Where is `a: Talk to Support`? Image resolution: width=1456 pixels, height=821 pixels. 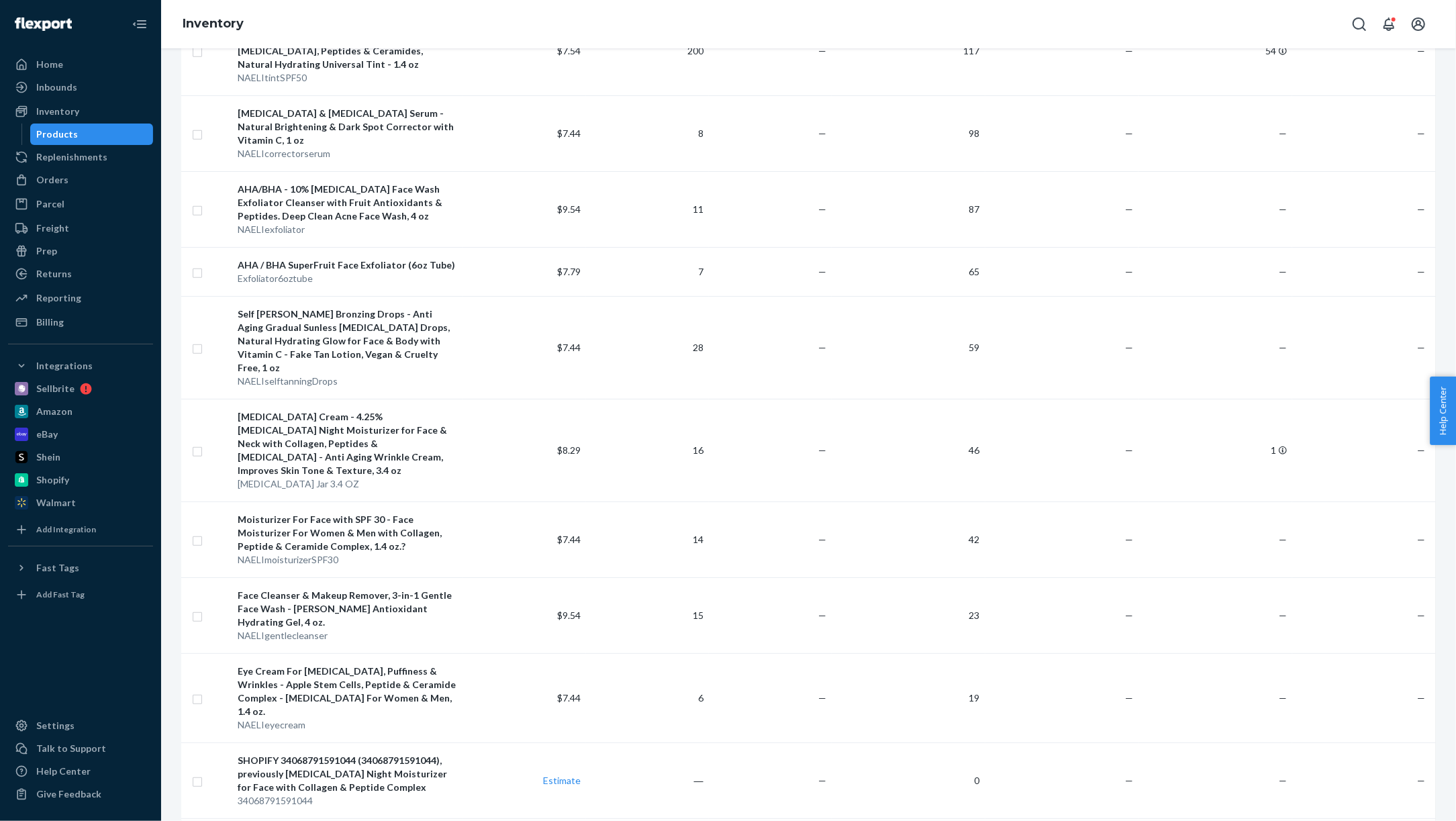
a: Talk to Support is located at coordinates (81, 748).